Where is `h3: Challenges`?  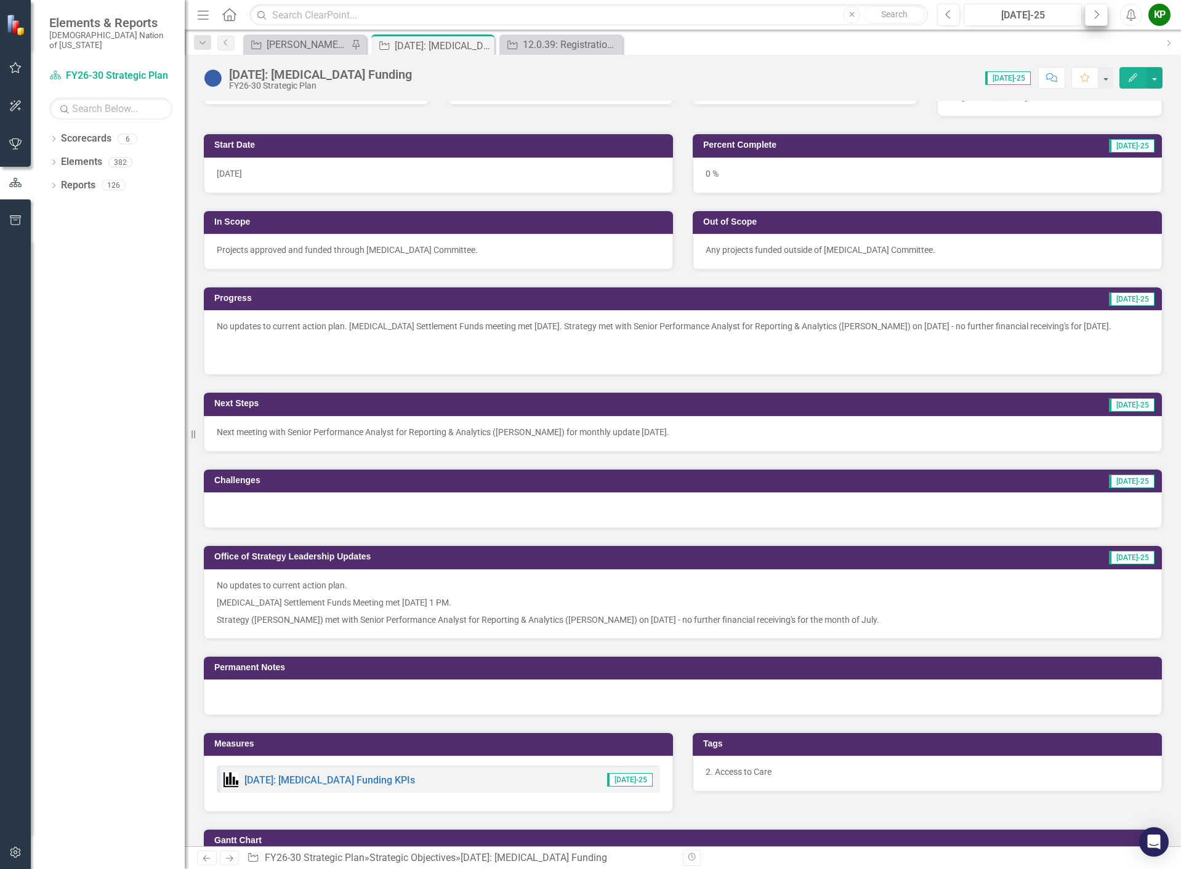 h3: Challenges is located at coordinates (448, 480).